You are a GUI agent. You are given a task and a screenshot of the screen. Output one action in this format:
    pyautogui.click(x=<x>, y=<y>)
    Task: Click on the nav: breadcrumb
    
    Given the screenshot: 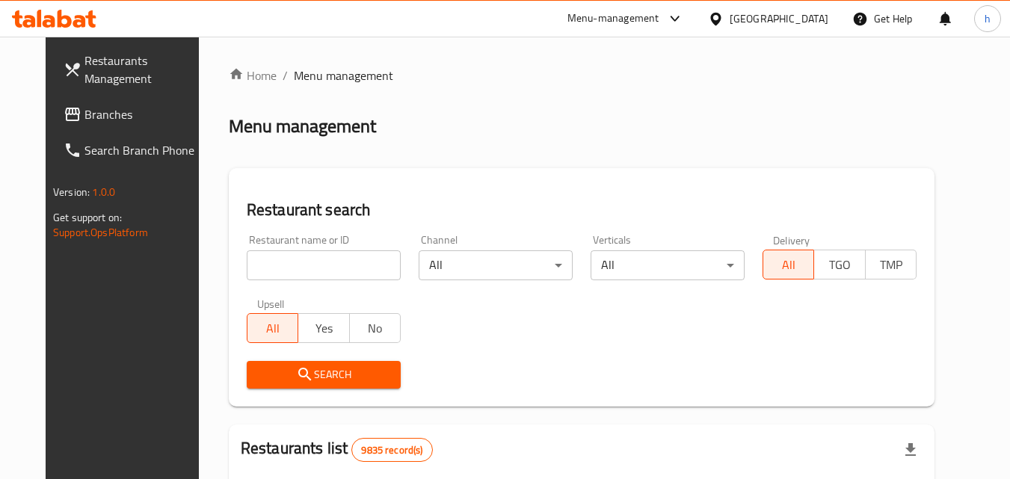 What is the action you would take?
    pyautogui.click(x=582, y=76)
    